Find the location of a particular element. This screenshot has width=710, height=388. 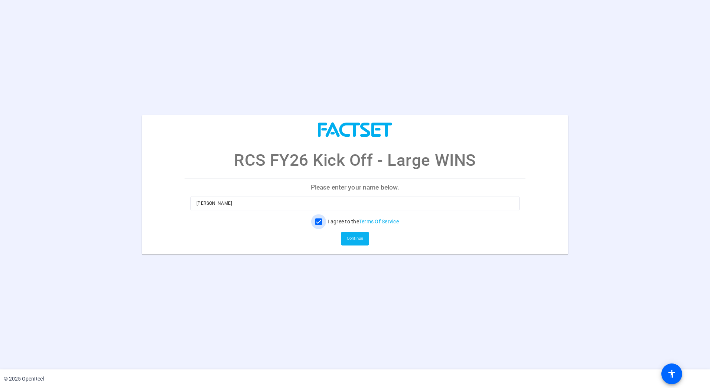

a: Terms Of Service is located at coordinates (379, 222).